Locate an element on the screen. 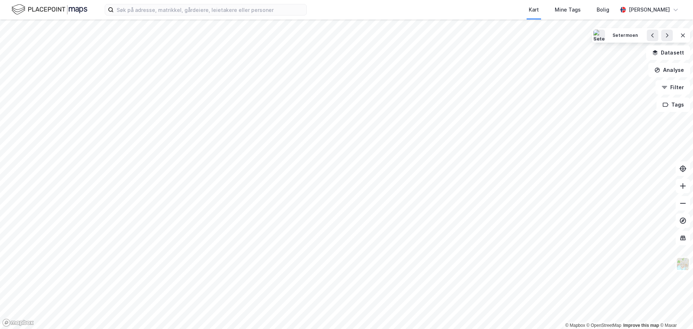 This screenshot has width=693, height=329. button: Setermoen is located at coordinates (626, 35).